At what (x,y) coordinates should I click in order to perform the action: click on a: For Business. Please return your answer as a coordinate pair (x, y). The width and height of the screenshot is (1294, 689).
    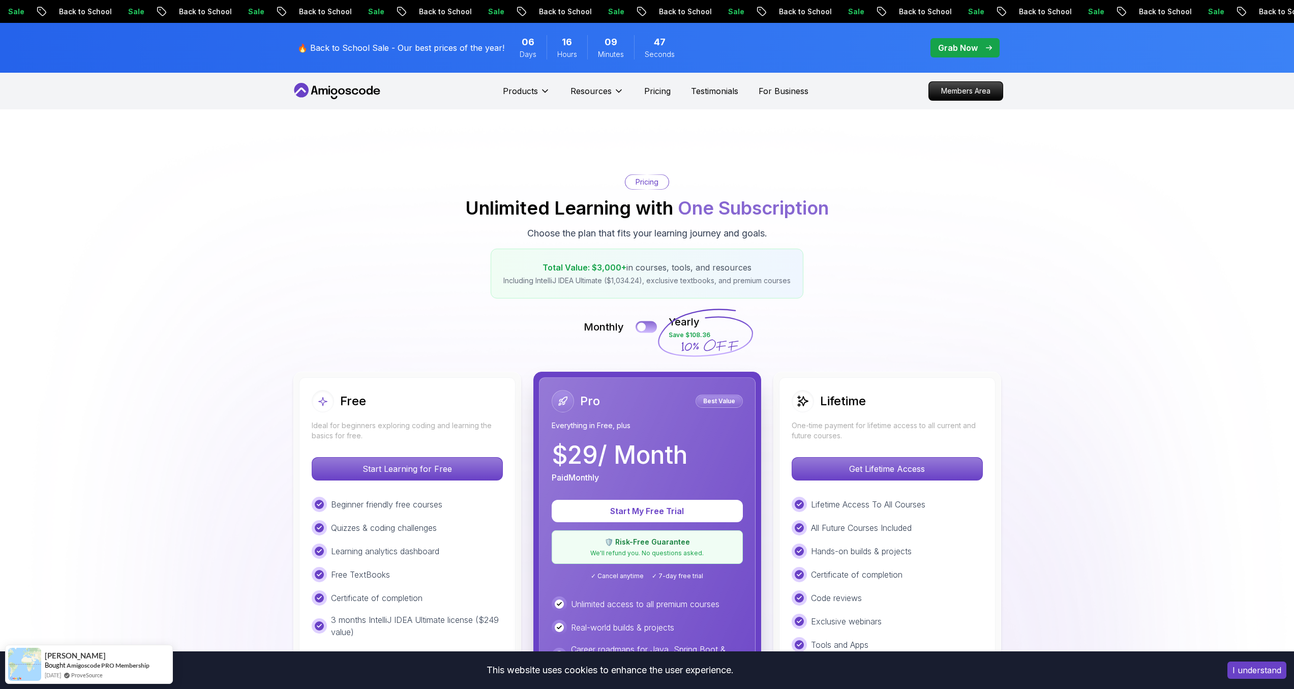
    Looking at the image, I should click on (783, 91).